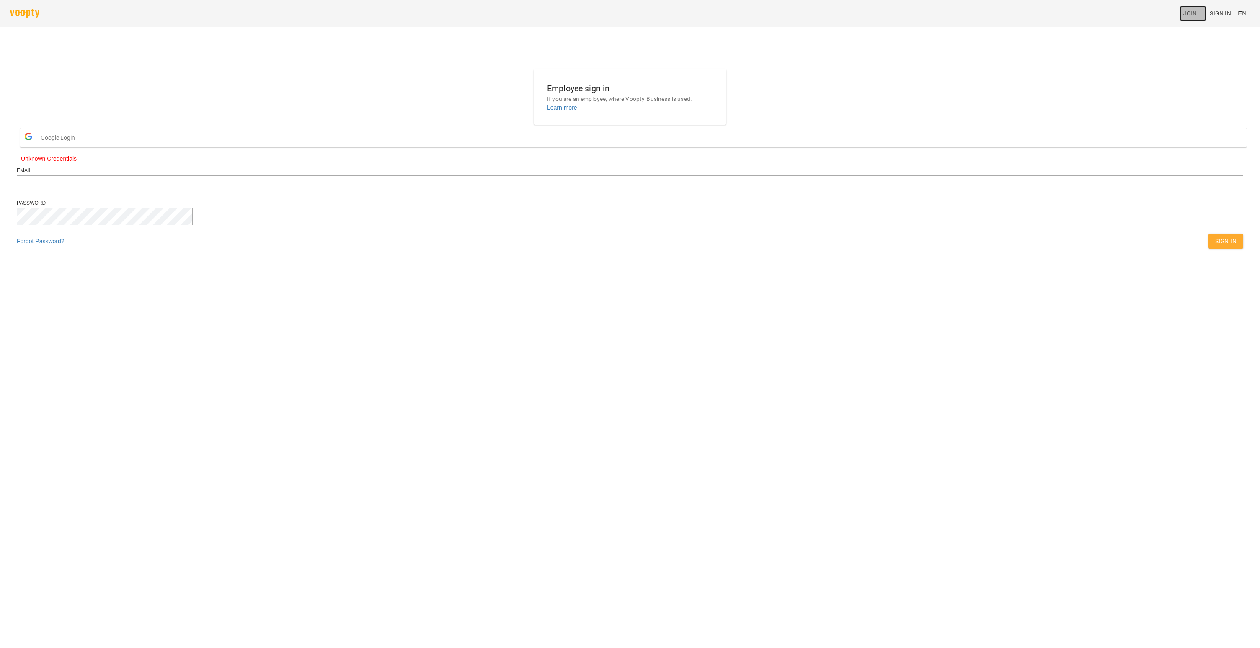 Image resolution: width=1260 pixels, height=648 pixels. Describe the element at coordinates (630, 170) in the screenshot. I see `div: Email` at that location.